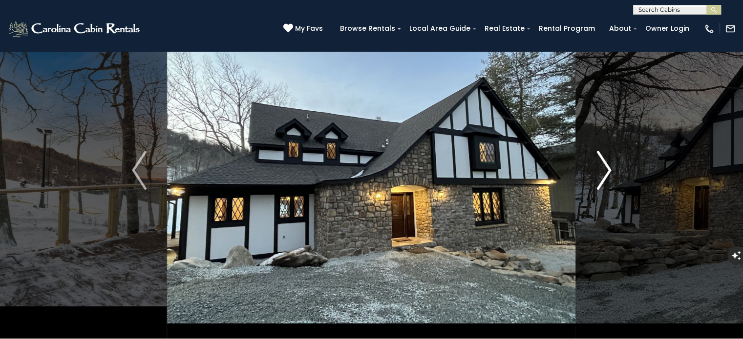  What do you see at coordinates (709, 29) in the screenshot?
I see `img: phone-regular-white.png` at bounding box center [709, 29].